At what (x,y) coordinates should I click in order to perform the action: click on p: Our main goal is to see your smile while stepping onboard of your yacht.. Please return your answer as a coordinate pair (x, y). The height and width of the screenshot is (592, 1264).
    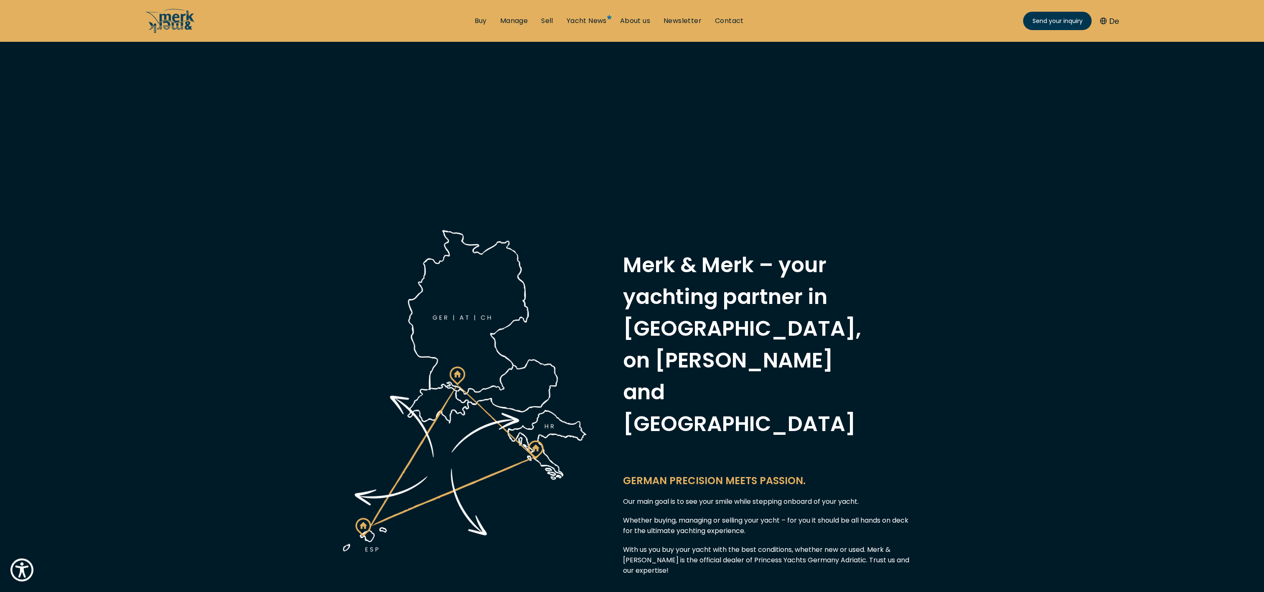
    Looking at the image, I should click on (770, 501).